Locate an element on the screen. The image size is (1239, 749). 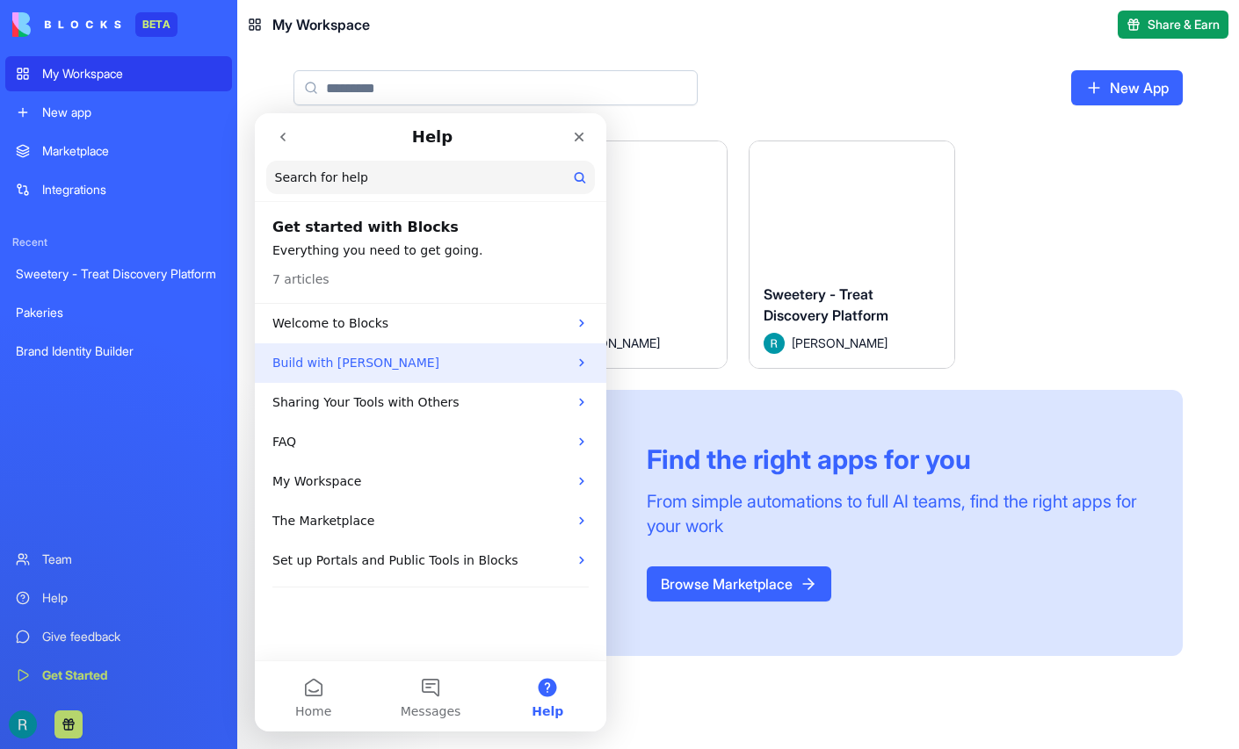
span: My Workspace is located at coordinates (321, 25).